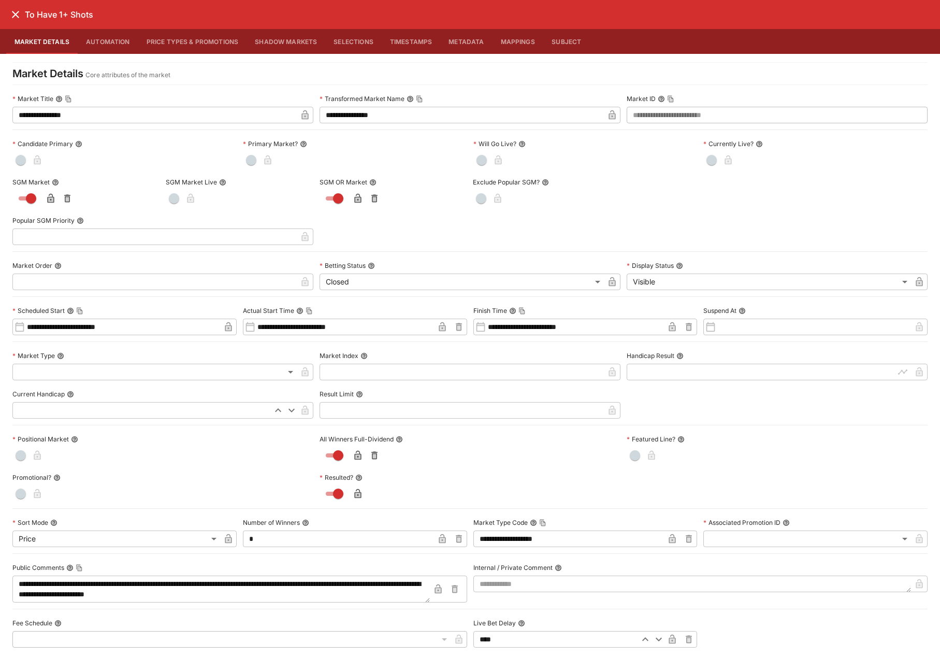 Image resolution: width=940 pixels, height=658 pixels. I want to click on p: Fee Schedule, so click(32, 623).